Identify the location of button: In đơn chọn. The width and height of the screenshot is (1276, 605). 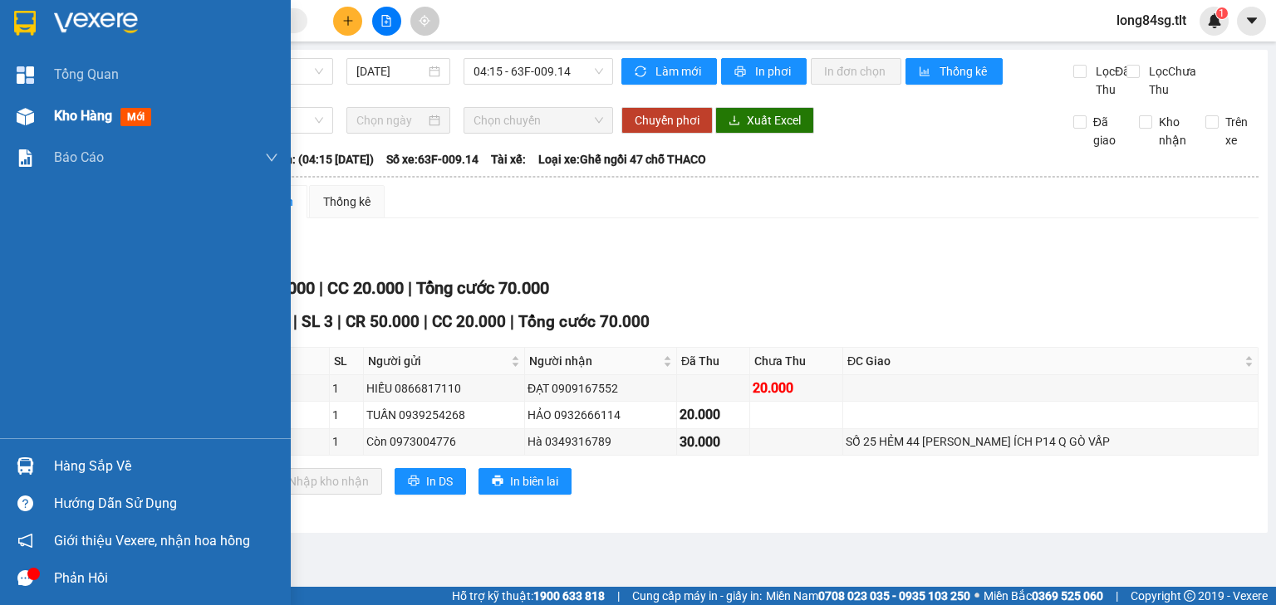
(855, 71).